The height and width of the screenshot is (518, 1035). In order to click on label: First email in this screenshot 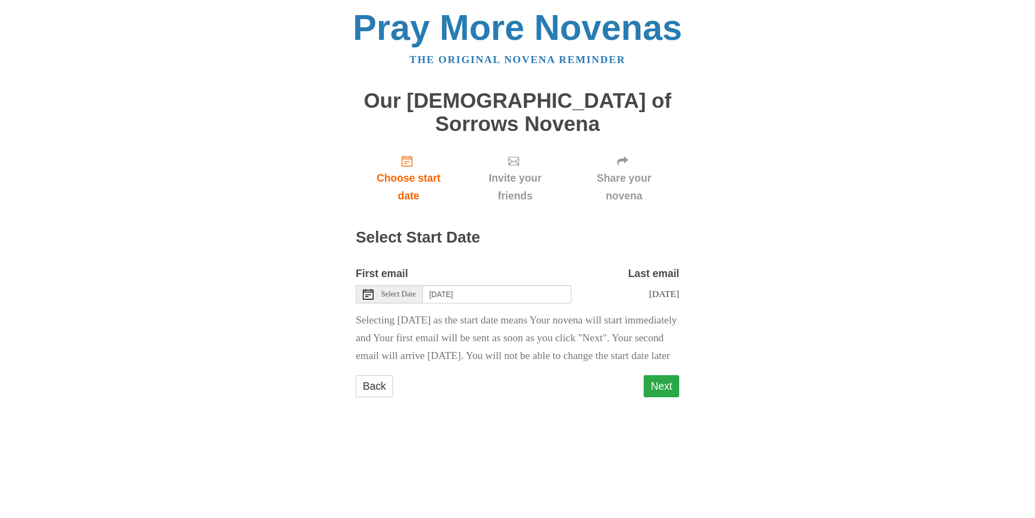, I will do `click(381, 273)`.